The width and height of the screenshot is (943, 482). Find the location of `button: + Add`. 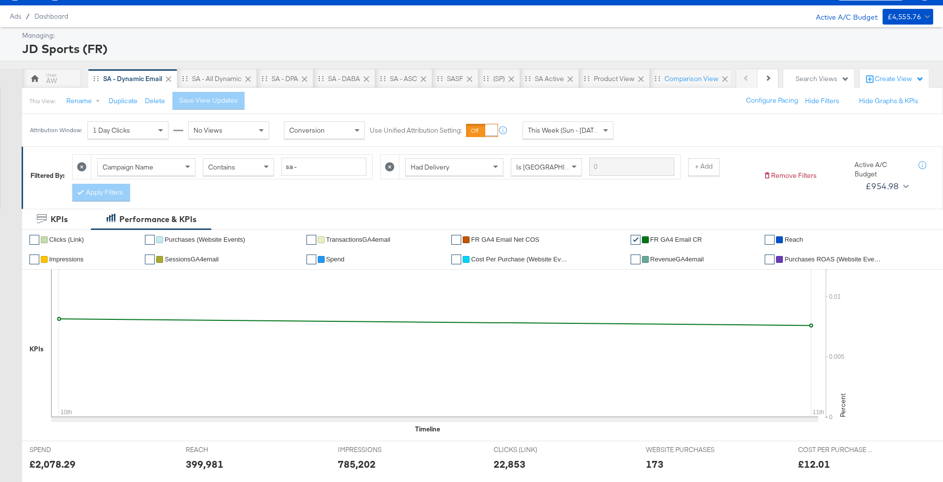

button: + Add is located at coordinates (704, 167).